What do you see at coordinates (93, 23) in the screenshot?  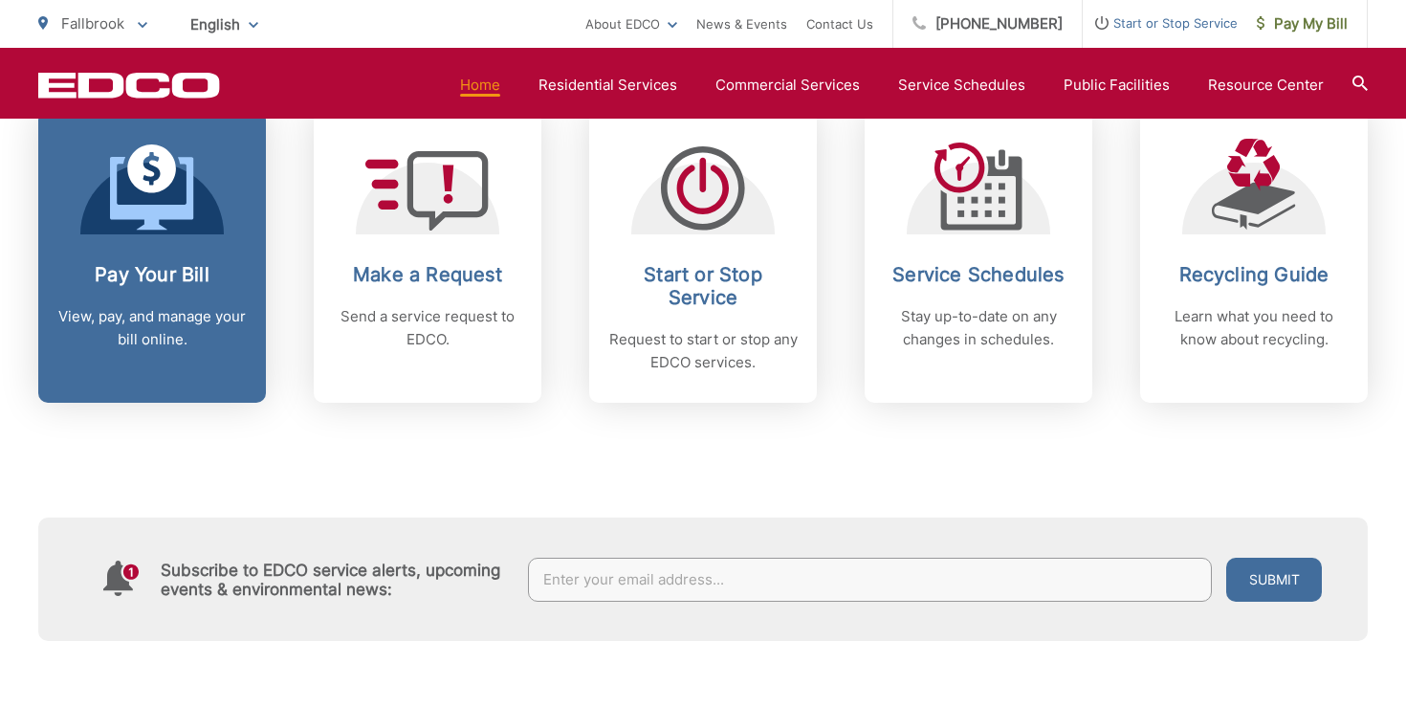 I see `span: Fallbrook` at bounding box center [93, 23].